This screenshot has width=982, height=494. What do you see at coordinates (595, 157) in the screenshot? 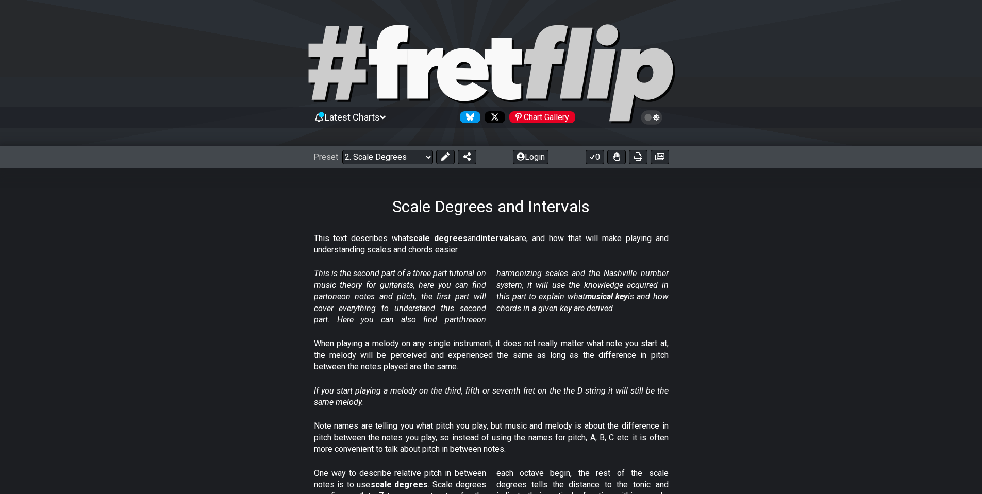
I see `button: 0` at bounding box center [595, 157].